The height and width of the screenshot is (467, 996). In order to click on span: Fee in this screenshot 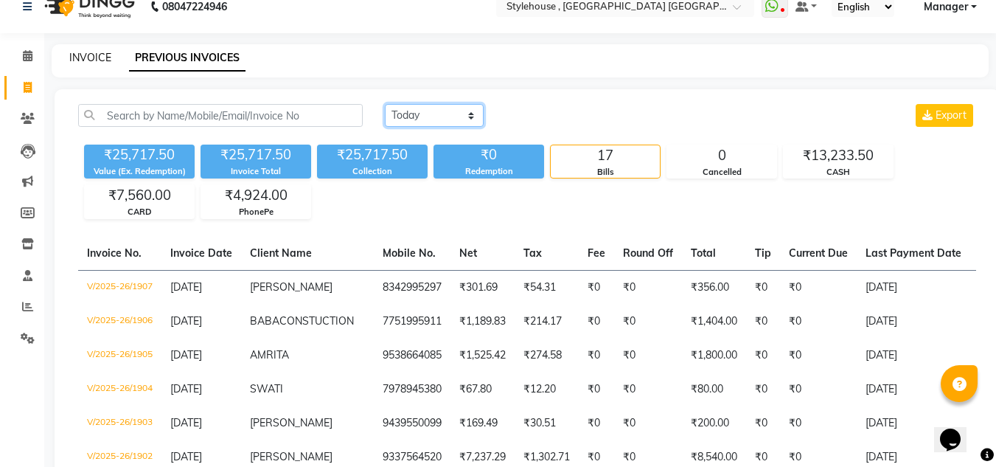, I will do `click(597, 253)`.